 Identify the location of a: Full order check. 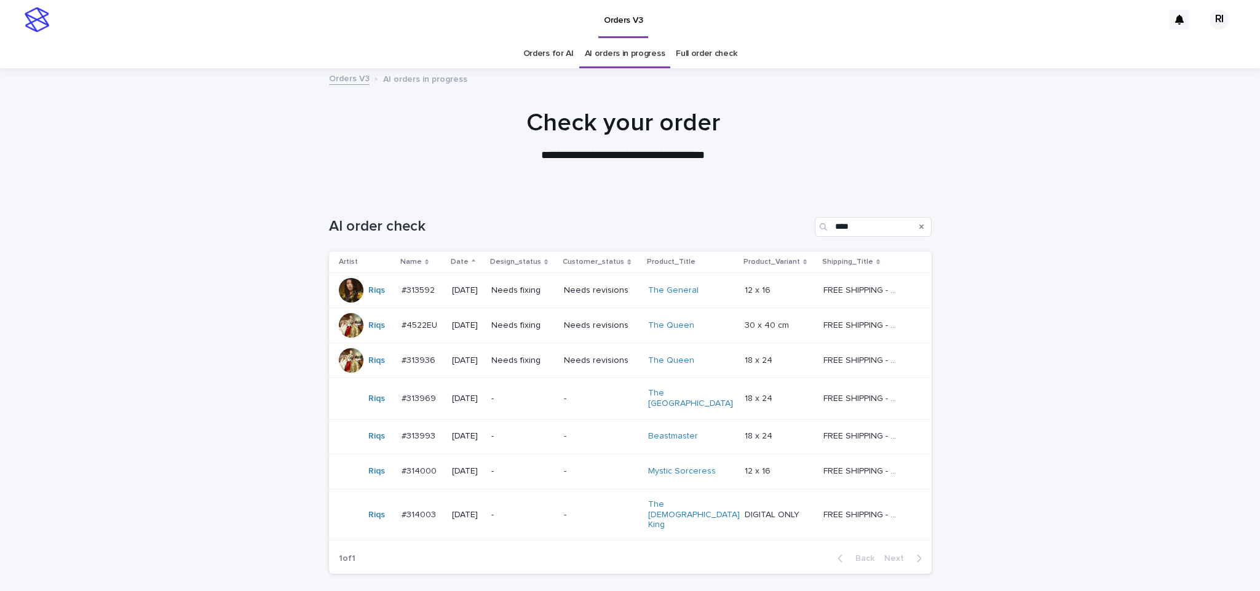
(706, 53).